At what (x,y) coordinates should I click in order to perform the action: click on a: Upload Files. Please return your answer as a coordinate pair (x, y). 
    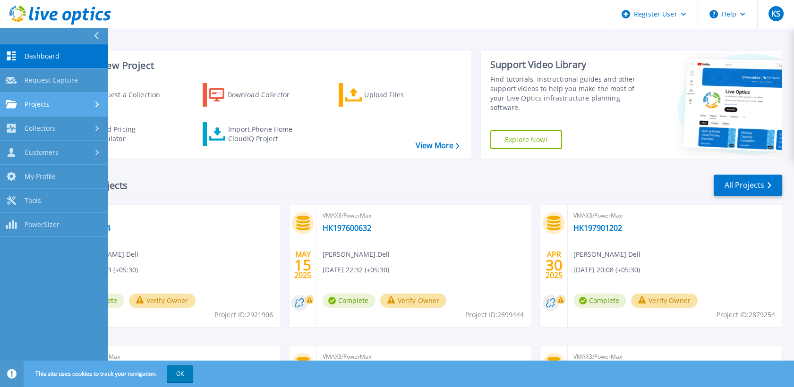
    Looking at the image, I should click on (391, 95).